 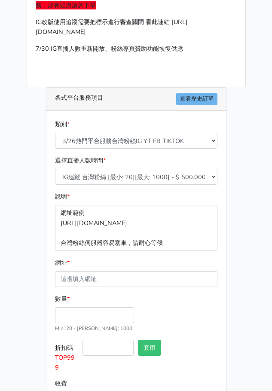 I want to click on label: 選擇直播人數時間, so click(x=80, y=160).